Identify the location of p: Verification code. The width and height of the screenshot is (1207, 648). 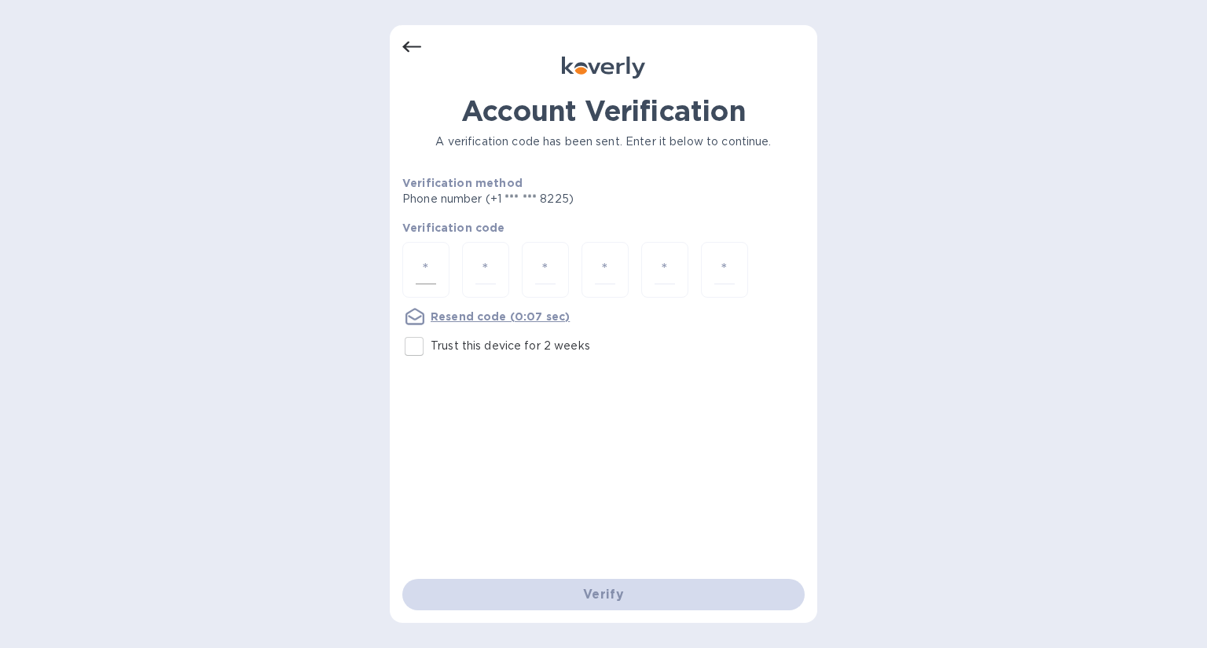
(604, 228).